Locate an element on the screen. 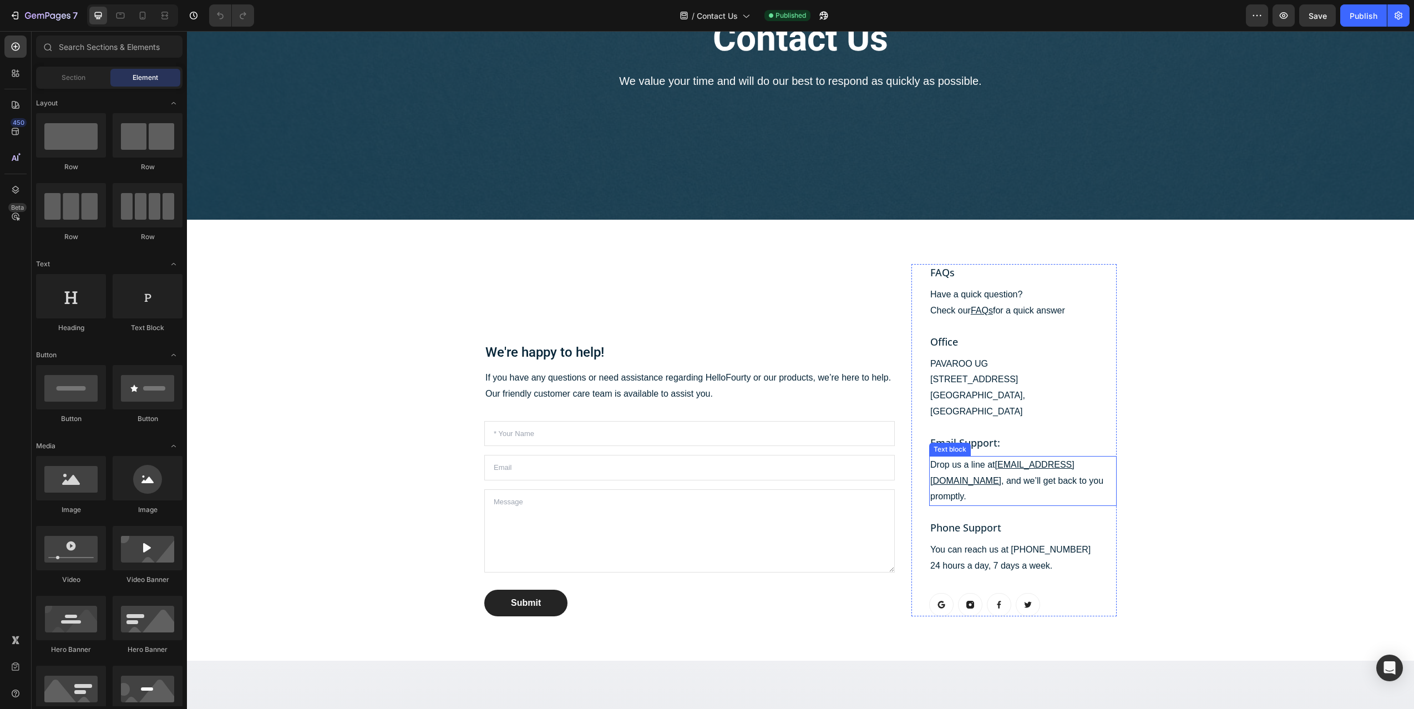 The image size is (1414, 709). div: Video Banner is located at coordinates (148, 579).